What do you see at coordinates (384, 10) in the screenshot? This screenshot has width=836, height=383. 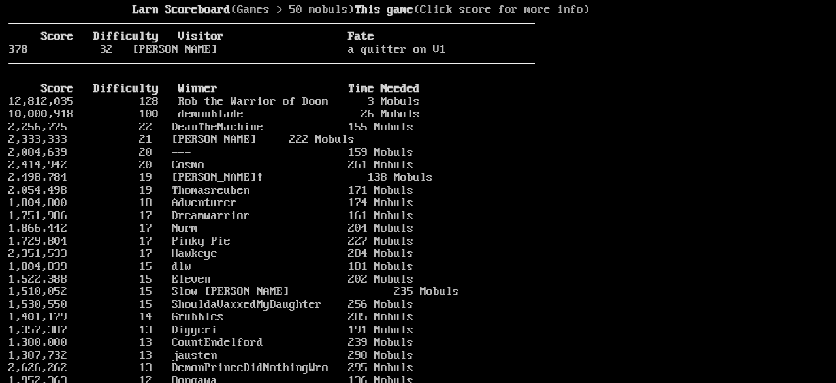 I see `b: This game` at bounding box center [384, 10].